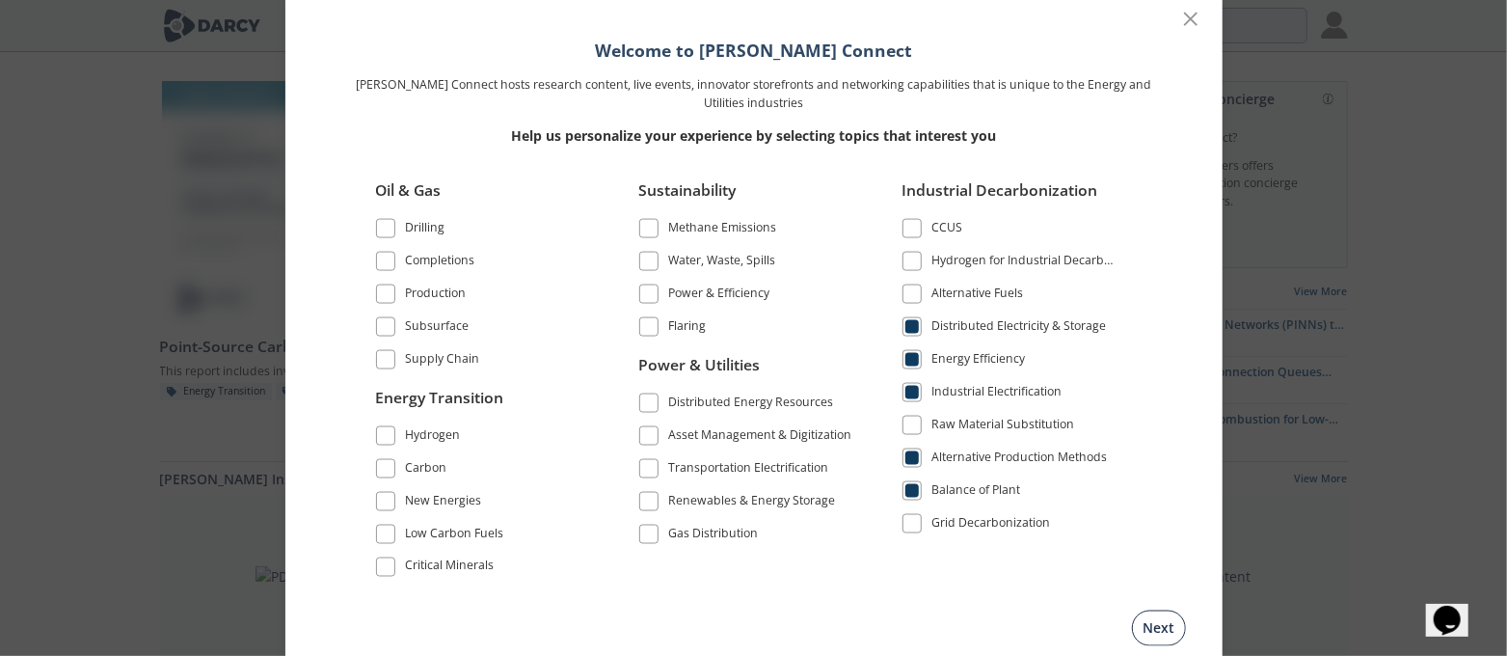  What do you see at coordinates (747, 371) in the screenshot?
I see `div: Power & Utilities` at bounding box center [747, 371].